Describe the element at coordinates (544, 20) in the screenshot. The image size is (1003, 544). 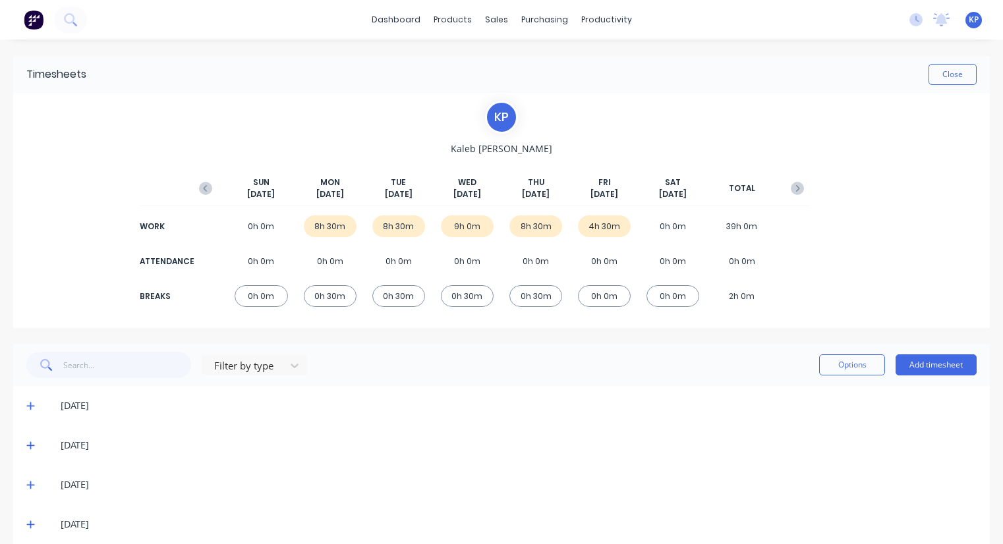
I see `div: purchasing` at that location.